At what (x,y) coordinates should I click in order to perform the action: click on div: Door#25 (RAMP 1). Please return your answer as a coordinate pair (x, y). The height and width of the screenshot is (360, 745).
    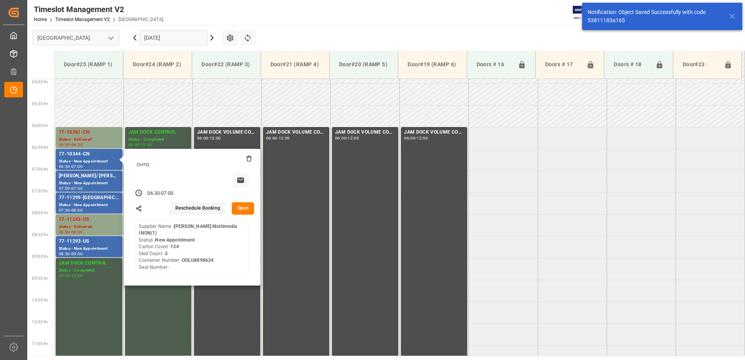
    Looking at the image, I should click on (89, 64).